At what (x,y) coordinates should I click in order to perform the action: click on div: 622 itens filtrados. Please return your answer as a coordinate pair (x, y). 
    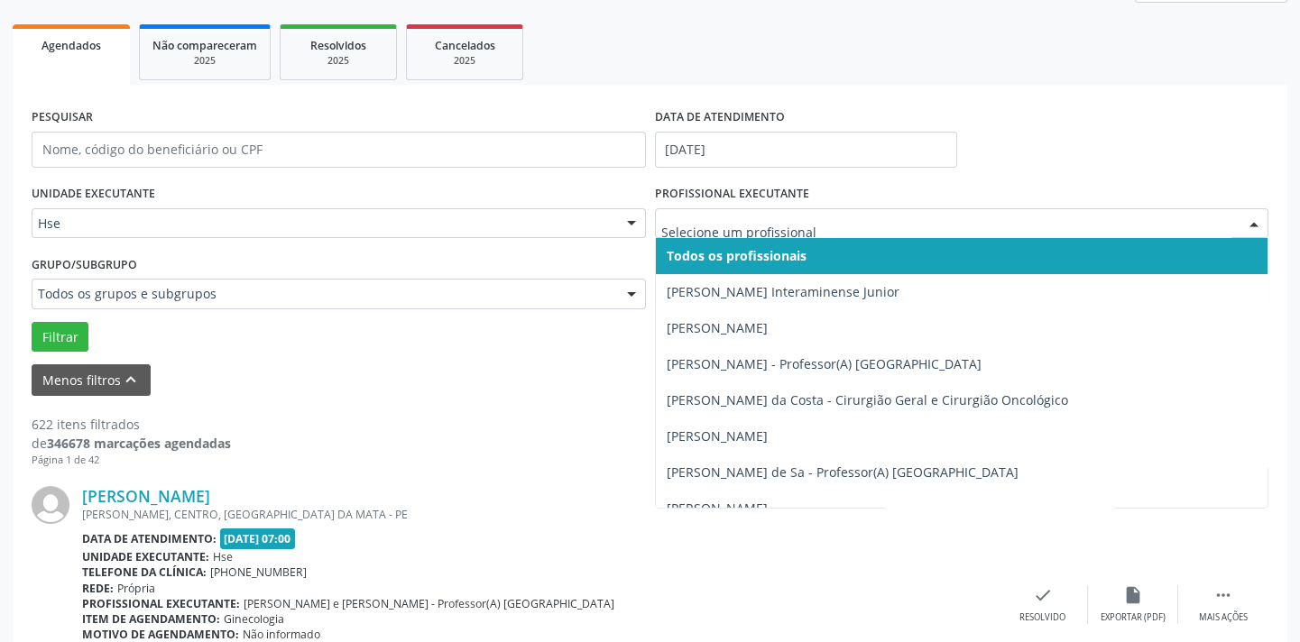
    Looking at the image, I should click on (131, 424).